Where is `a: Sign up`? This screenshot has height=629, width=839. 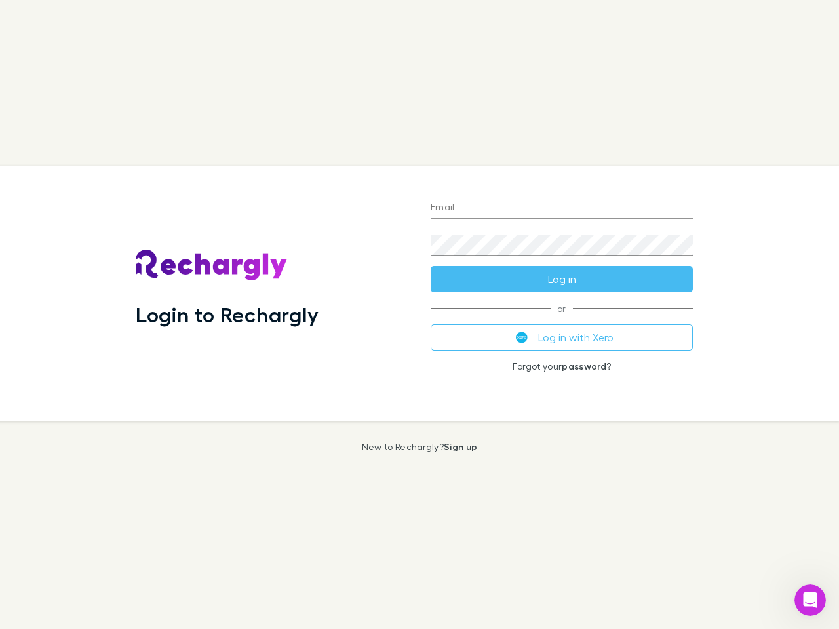
a: Sign up is located at coordinates (460, 446).